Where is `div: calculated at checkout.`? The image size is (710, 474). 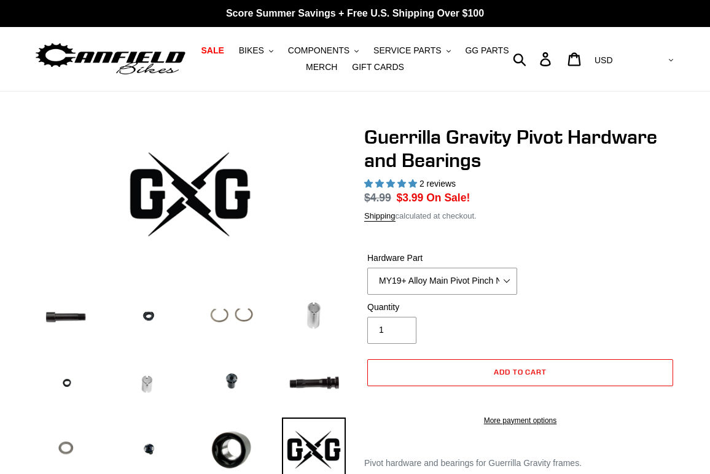 div: calculated at checkout. is located at coordinates (520, 216).